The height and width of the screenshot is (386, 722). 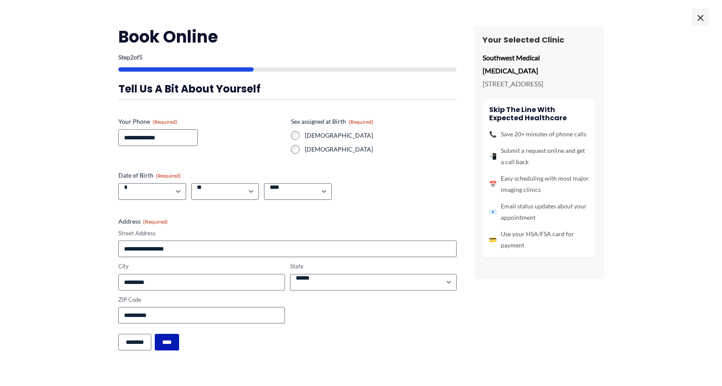 I want to click on li: Easy scheduling with most major imaging clinics, so click(x=539, y=184).